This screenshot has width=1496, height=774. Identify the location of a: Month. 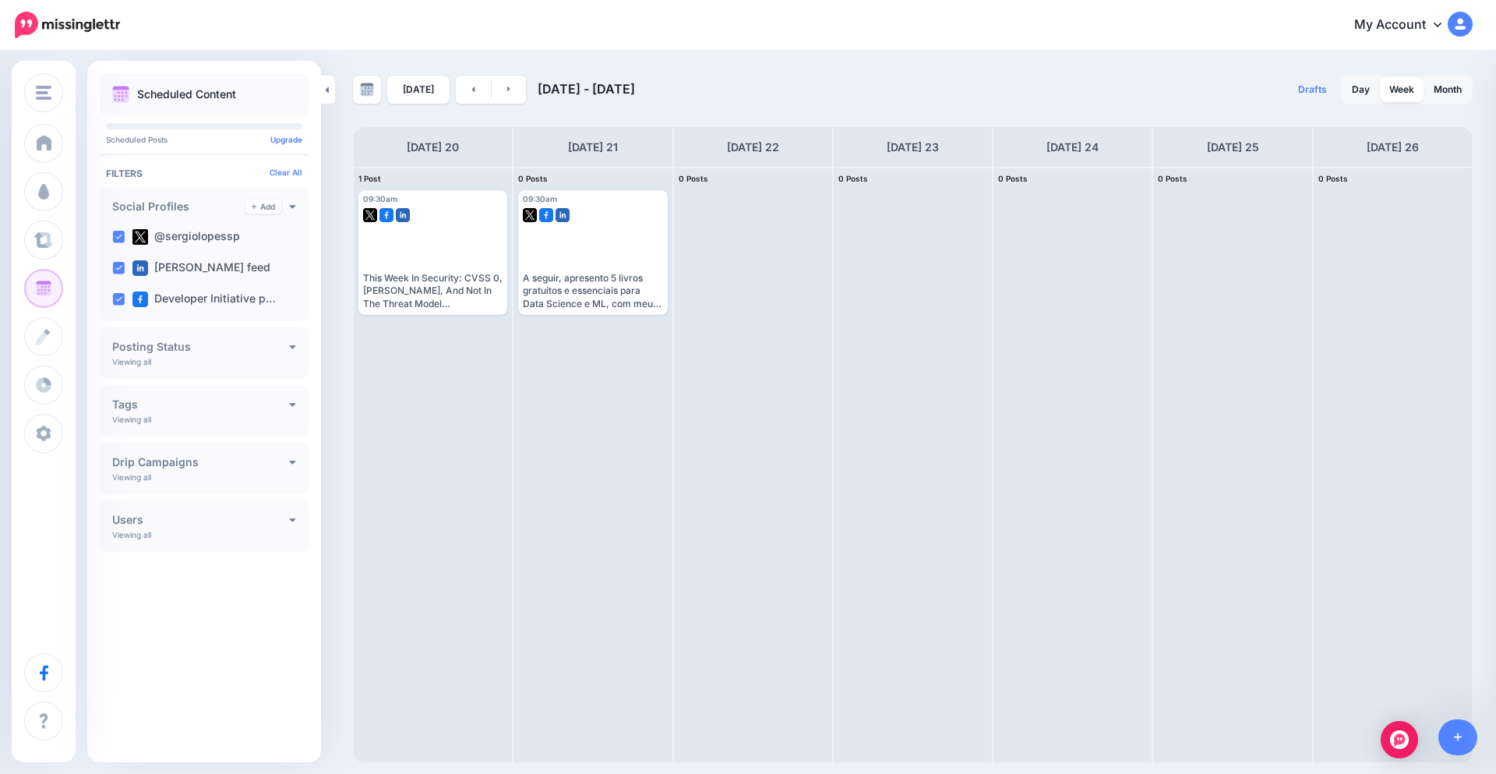
(1448, 90).